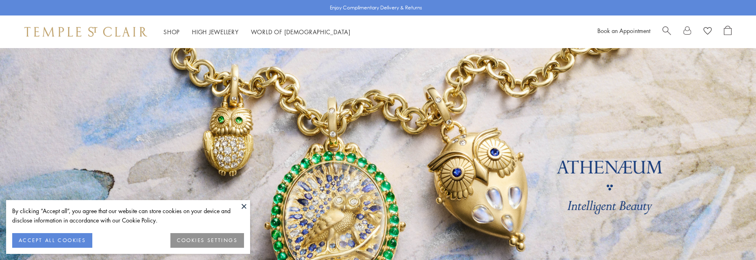 The height and width of the screenshot is (260, 756). What do you see at coordinates (128, 215) in the screenshot?
I see `div: By clicking “Accept all”, you agree that our website can store cookies on your device and disclos...` at bounding box center [128, 215].